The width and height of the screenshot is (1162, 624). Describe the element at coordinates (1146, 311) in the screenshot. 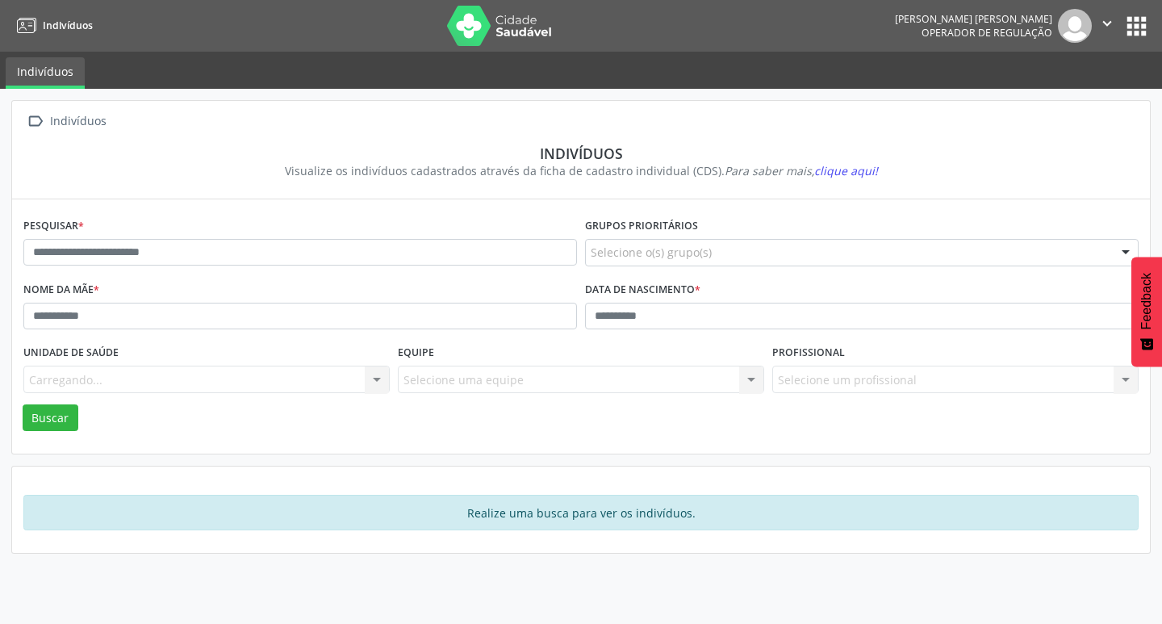

I see `button: Feedback - Mostrar pesquisa` at that location.